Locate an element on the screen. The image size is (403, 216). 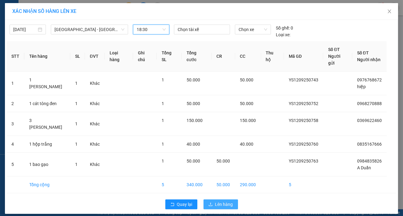
span: YS1209250743 is located at coordinates (304, 80).